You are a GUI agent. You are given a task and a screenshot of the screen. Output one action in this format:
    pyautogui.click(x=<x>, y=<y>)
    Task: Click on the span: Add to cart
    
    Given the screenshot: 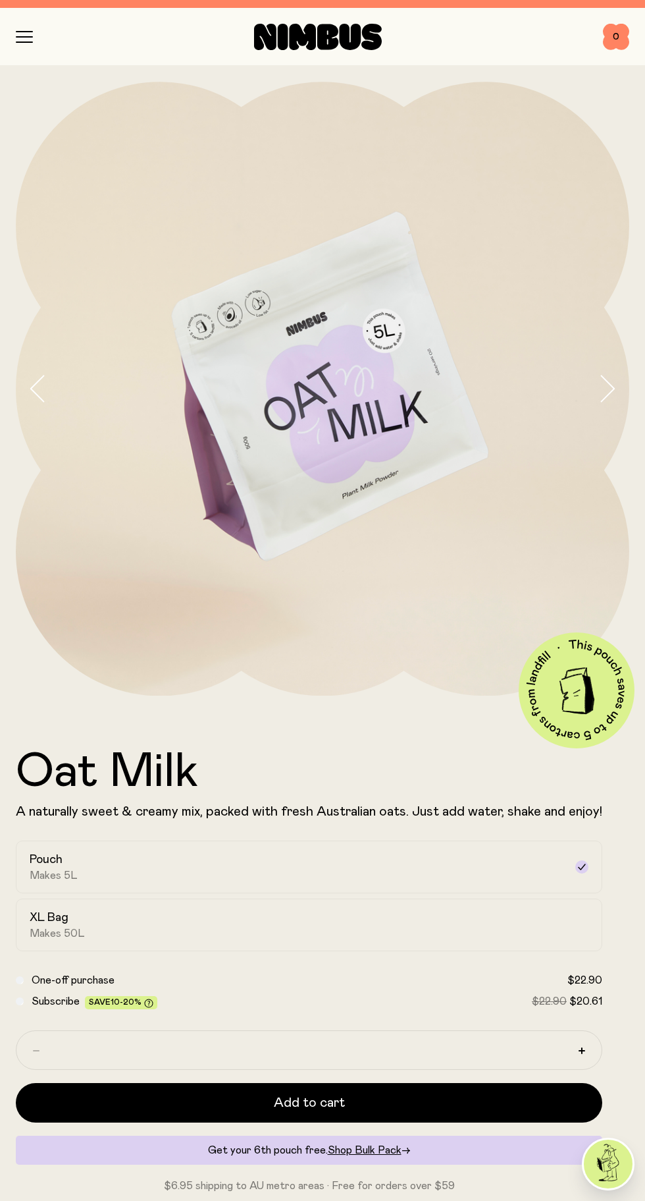 What is the action you would take?
    pyautogui.click(x=310, y=1102)
    